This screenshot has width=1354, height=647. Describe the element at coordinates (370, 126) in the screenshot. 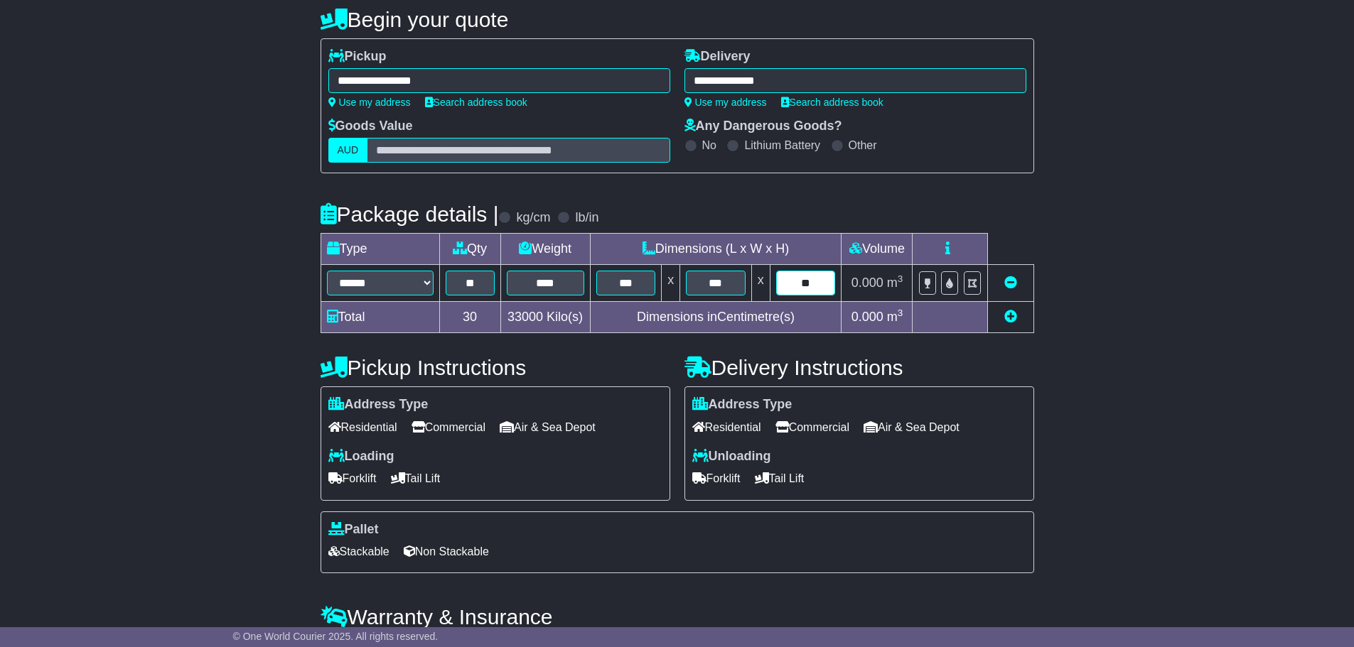

I see `label: Goods Value` at that location.